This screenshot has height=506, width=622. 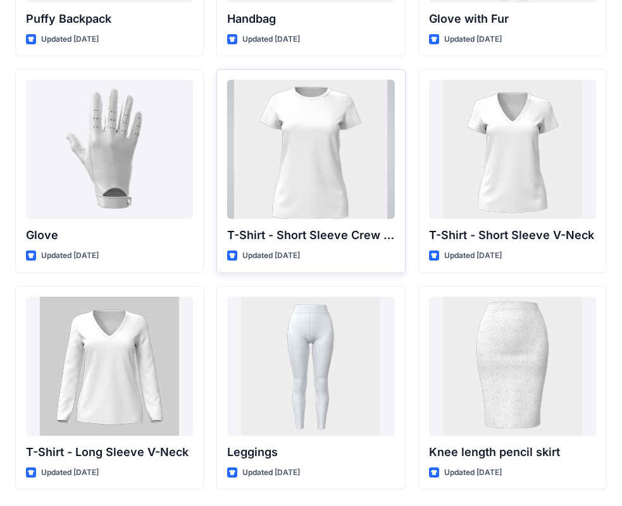 I want to click on p: T-Shirt - Long Sleeve V-Neck, so click(x=109, y=452).